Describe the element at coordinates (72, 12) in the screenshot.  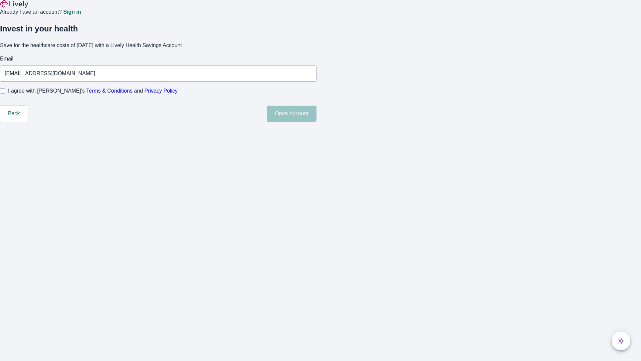
I see `a: Sign in` at that location.